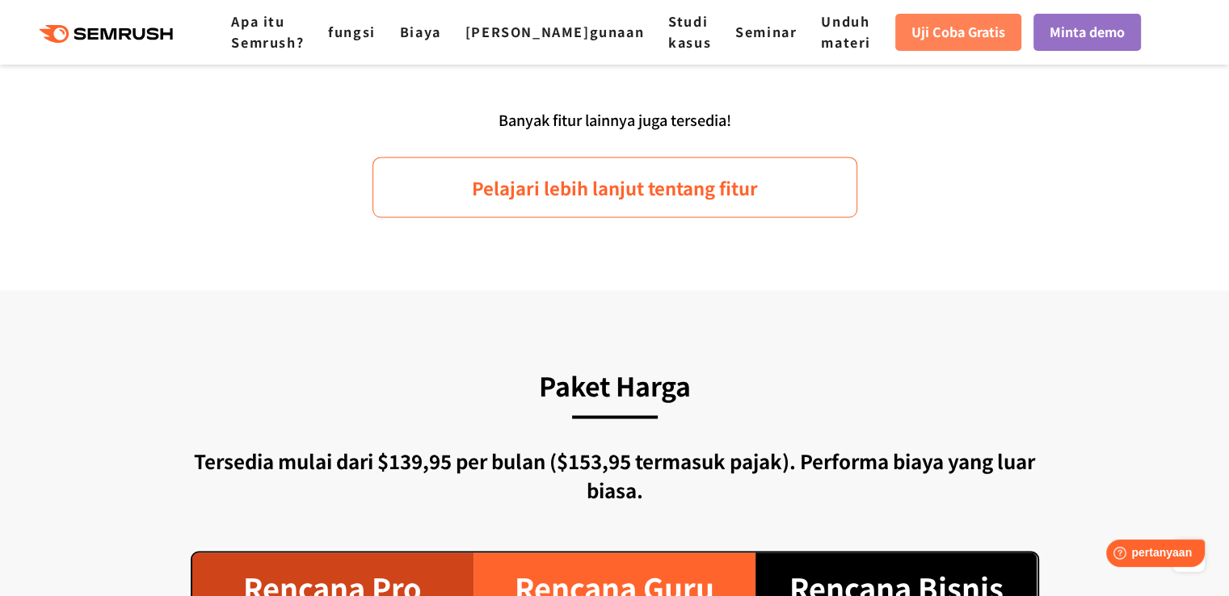  Describe the element at coordinates (958, 32) in the screenshot. I see `a: Uji Coba Gratis` at that location.